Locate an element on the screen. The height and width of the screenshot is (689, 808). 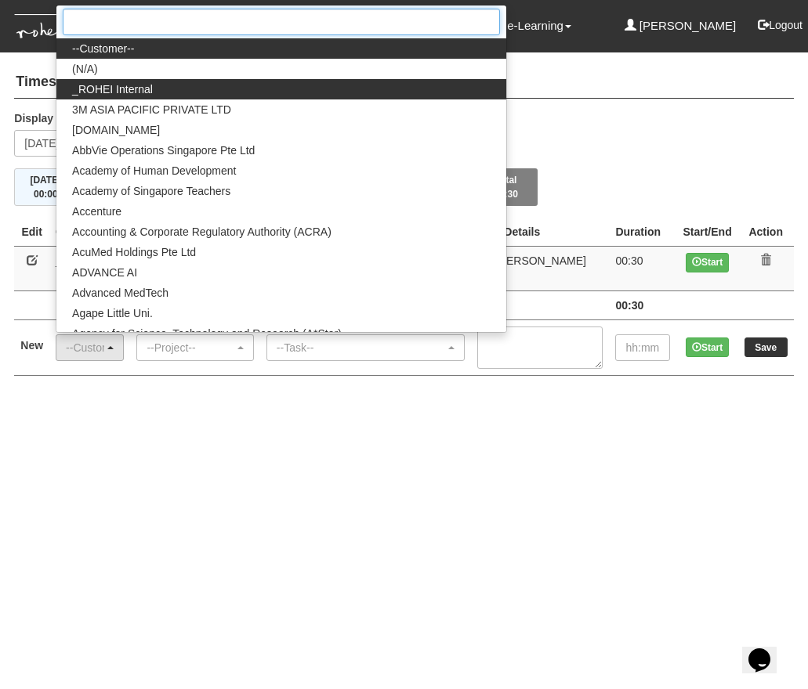
input: Search is located at coordinates (280, 22).